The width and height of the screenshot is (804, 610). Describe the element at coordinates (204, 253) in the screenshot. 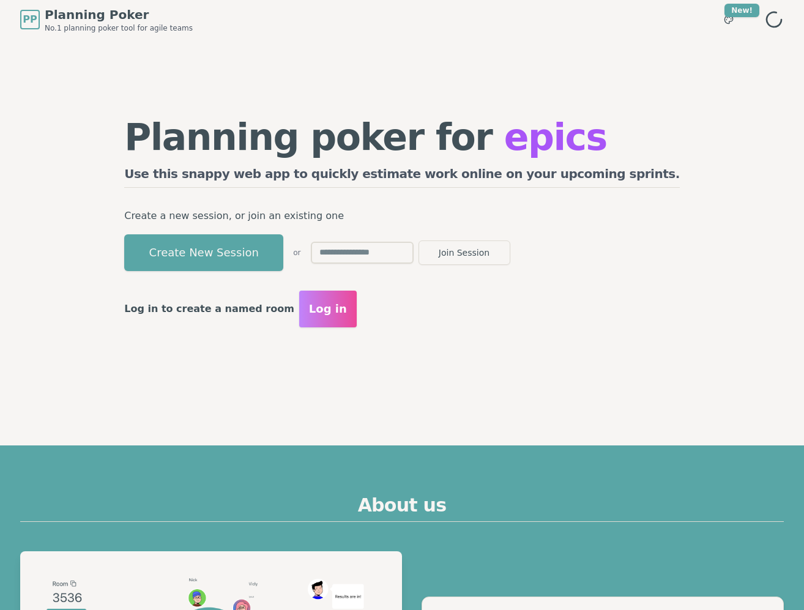

I see `button: Create New Session` at that location.